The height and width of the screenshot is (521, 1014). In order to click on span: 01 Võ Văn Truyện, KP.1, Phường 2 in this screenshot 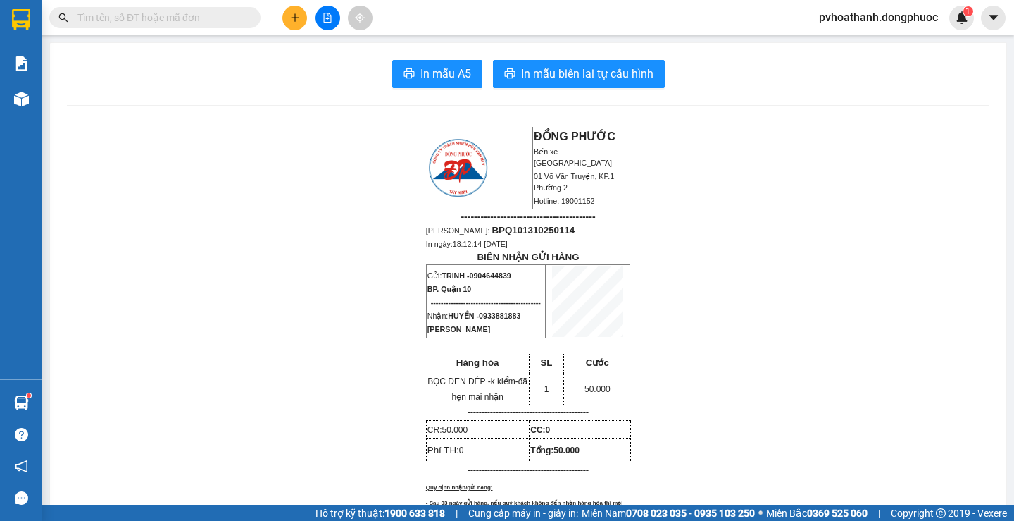, I will do `click(575, 182)`.